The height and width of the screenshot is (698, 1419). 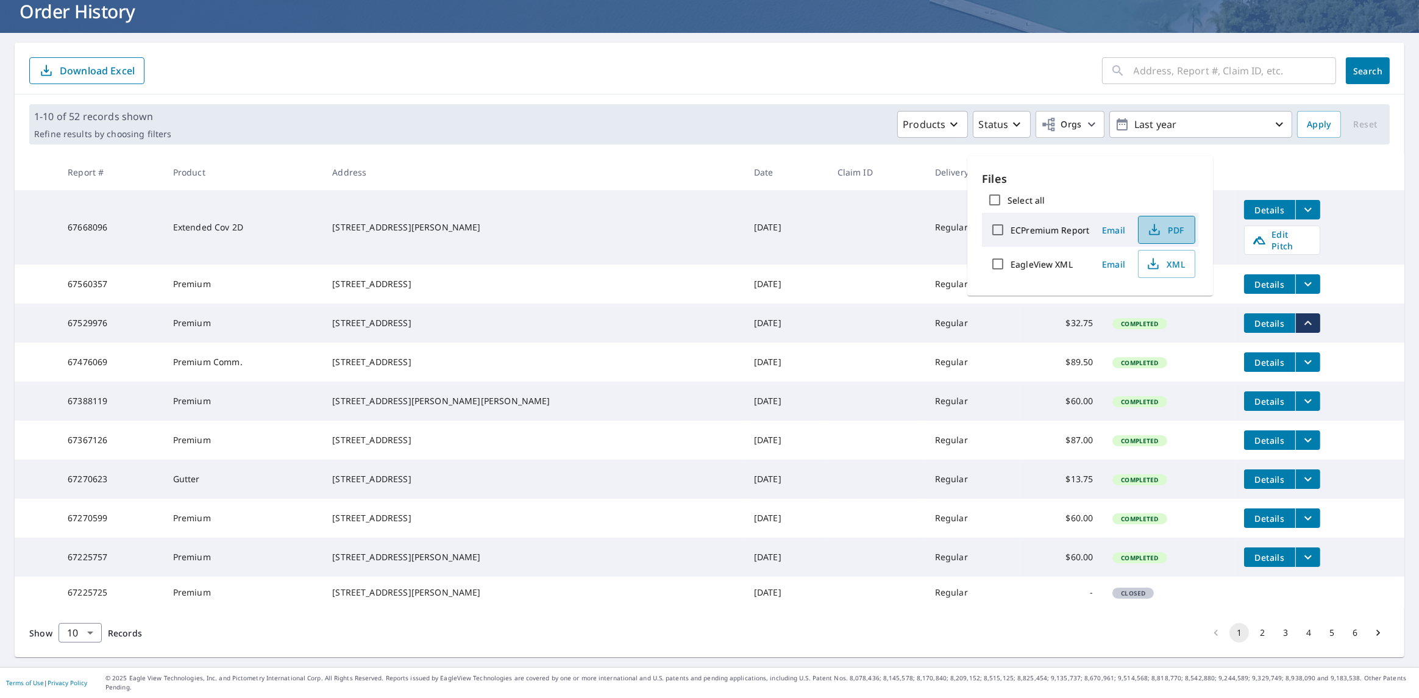 What do you see at coordinates (1319, 124) in the screenshot?
I see `span: Apply` at bounding box center [1319, 124].